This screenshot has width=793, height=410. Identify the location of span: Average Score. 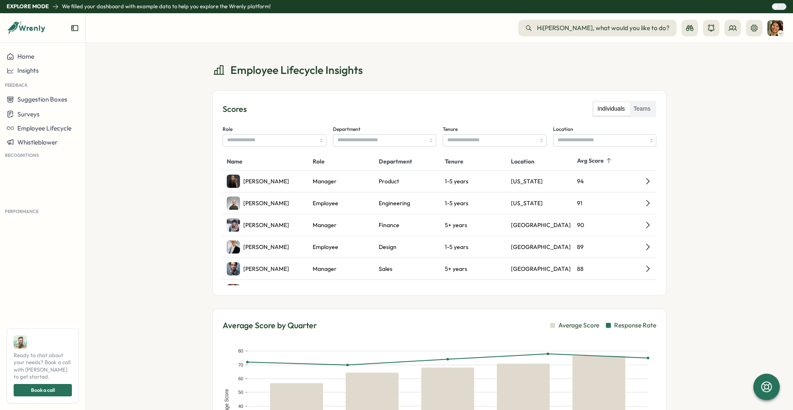
(579, 326).